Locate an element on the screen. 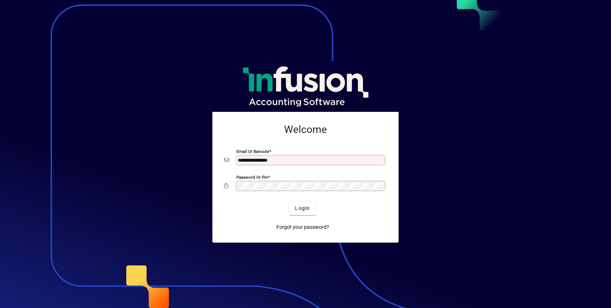  button: Login is located at coordinates (302, 209).